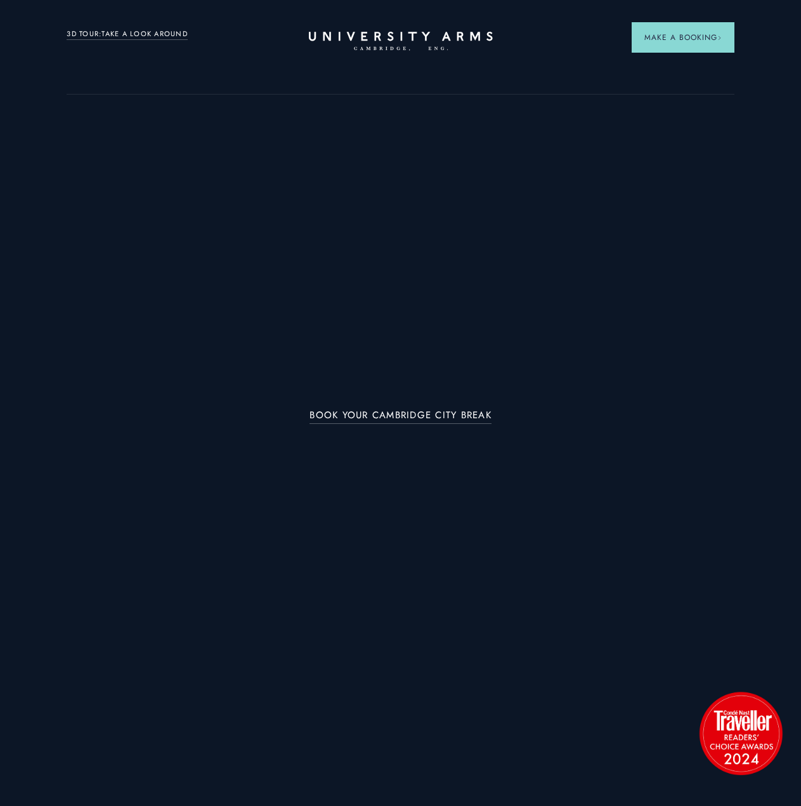 The image size is (801, 806). Describe the element at coordinates (720, 37) in the screenshot. I see `img: Arrow icon` at that location.